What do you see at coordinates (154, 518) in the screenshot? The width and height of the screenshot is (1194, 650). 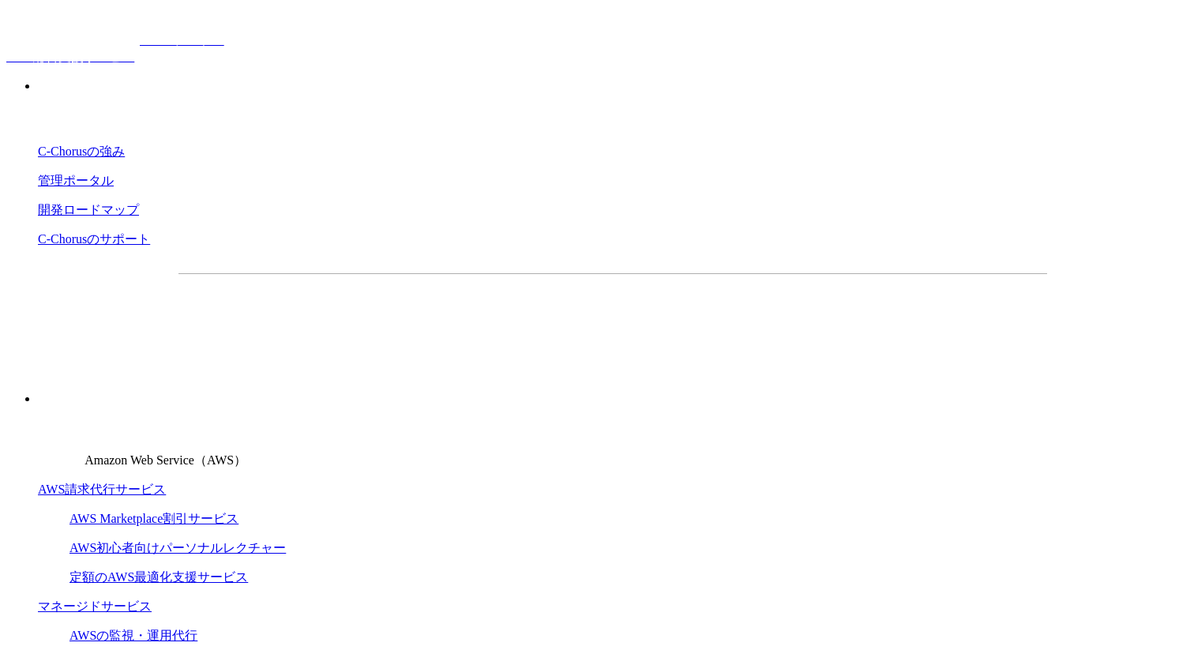 I see `a: AWS Marketplace割引サービス` at bounding box center [154, 518].